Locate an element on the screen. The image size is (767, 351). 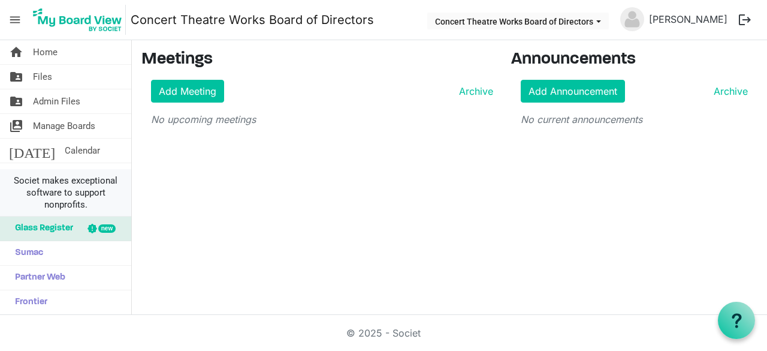
a: Add Announcement is located at coordinates (573, 91).